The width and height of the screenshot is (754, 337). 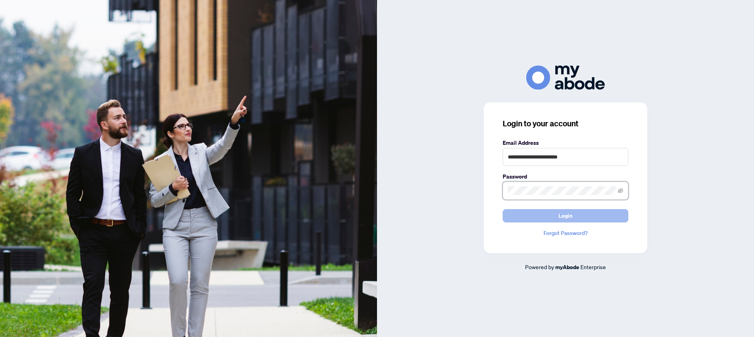 I want to click on label: Password, so click(x=565, y=177).